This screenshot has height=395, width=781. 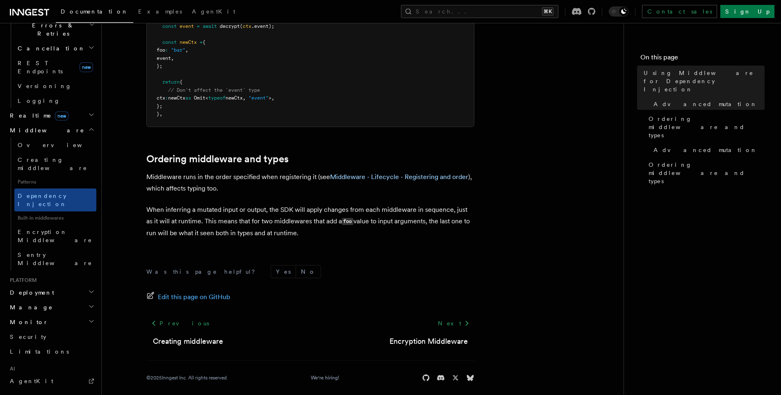 What do you see at coordinates (52, 30) in the screenshot?
I see `span: Errors & Retries` at bounding box center [52, 30].